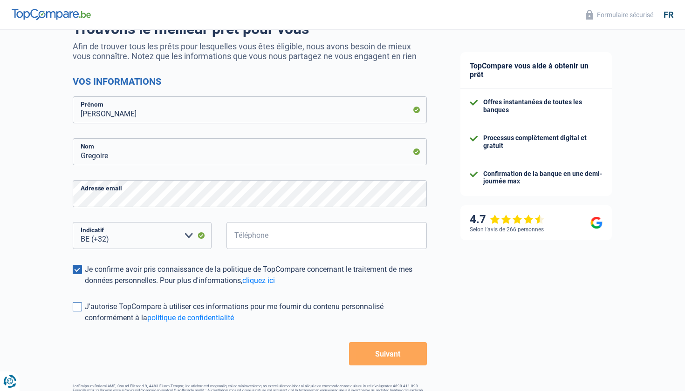  I want to click on input: 401020304, so click(326, 236).